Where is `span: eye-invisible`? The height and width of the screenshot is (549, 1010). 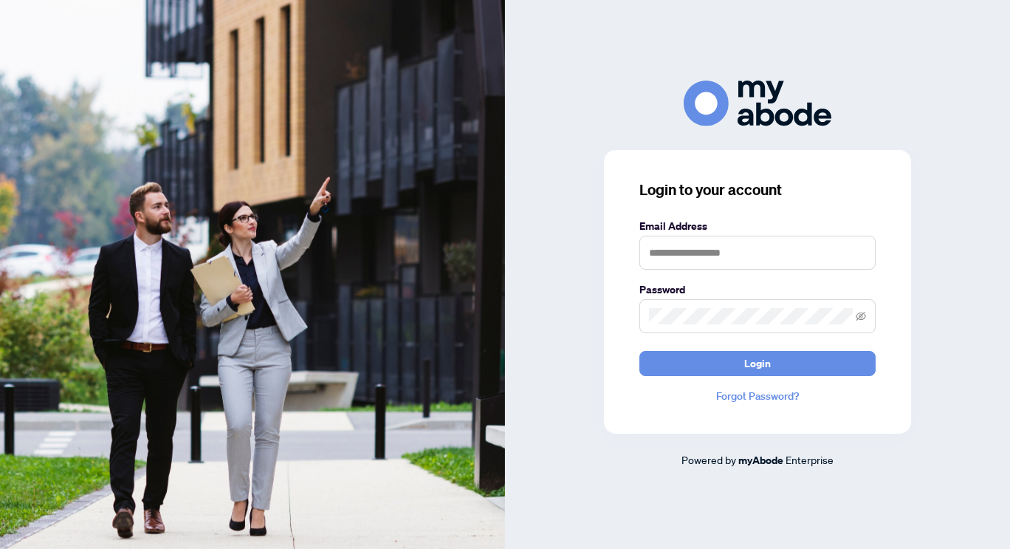
span: eye-invisible is located at coordinates (861, 316).